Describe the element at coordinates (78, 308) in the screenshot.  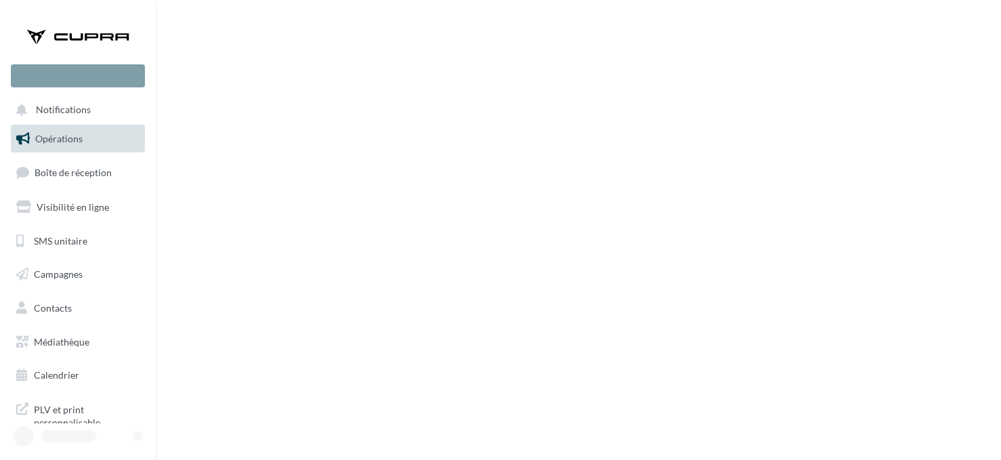
I see `a: Contacts` at that location.